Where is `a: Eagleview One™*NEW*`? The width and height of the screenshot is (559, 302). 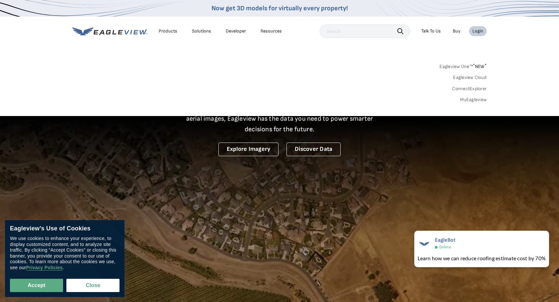
a: Eagleview One™*NEW* is located at coordinates (463, 65).